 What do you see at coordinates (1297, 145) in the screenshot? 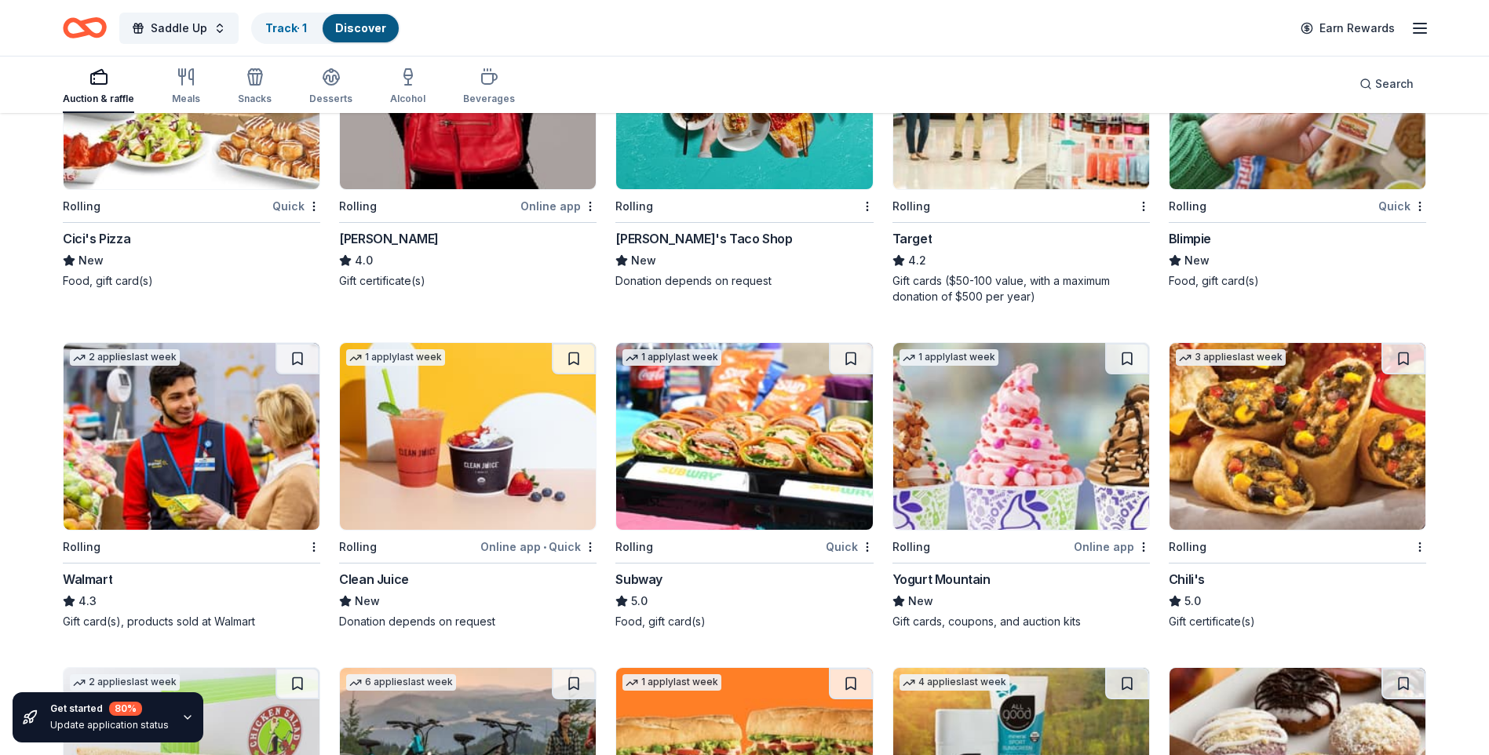
I see `a: Image for BlimpieRollingQuickBlimpieNewFood, gift card(s)` at bounding box center [1297, 145].